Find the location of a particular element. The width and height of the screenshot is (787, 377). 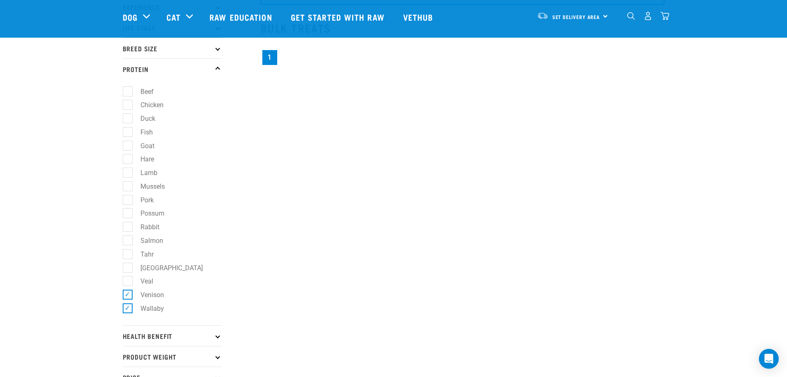

a: Get started with Raw is located at coordinates (339, 17).